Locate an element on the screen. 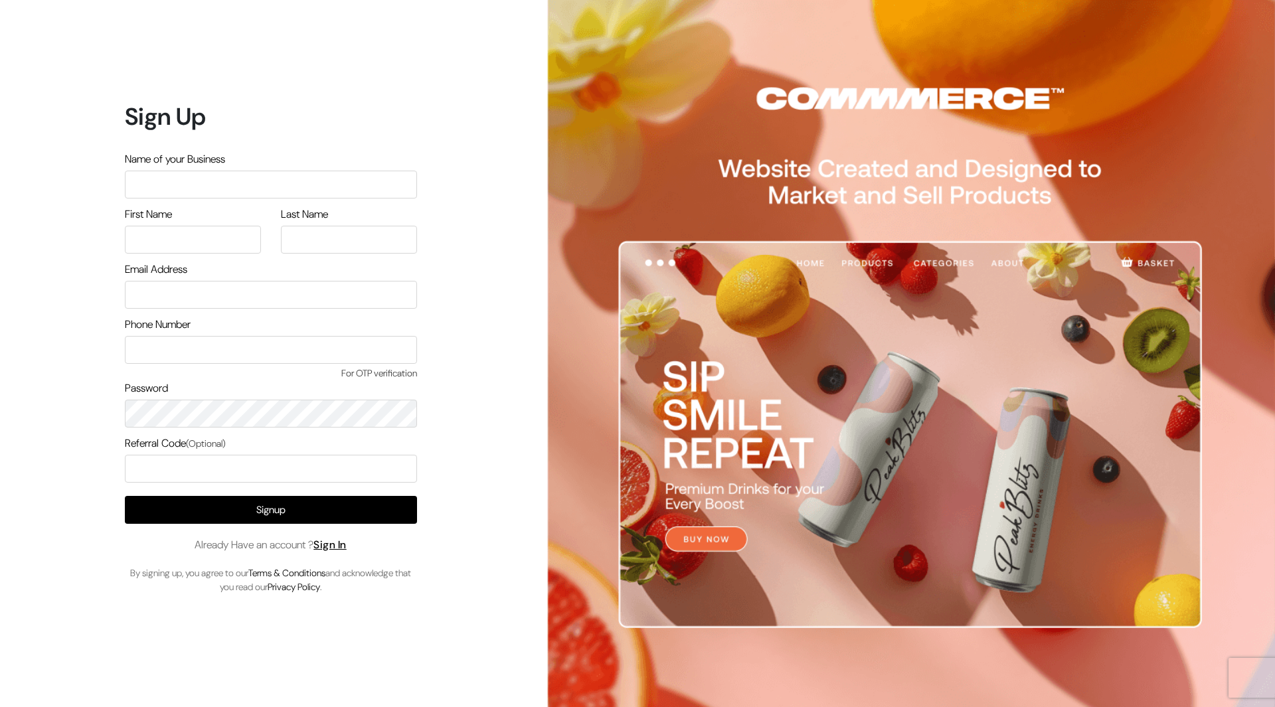 This screenshot has width=1275, height=707. a: Privacy Policy is located at coordinates (294, 587).